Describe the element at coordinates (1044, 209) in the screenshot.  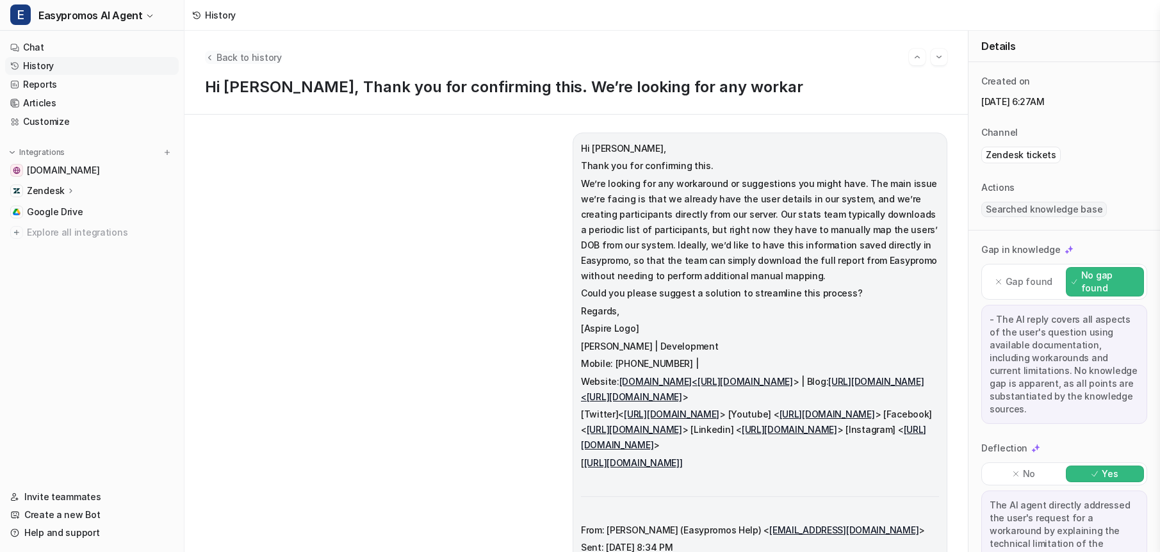
I see `span: Searched knowledge base` at that location.